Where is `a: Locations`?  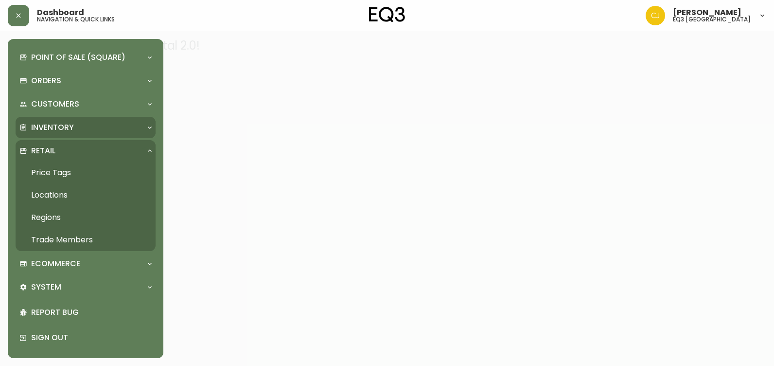
a: Locations is located at coordinates (86, 195).